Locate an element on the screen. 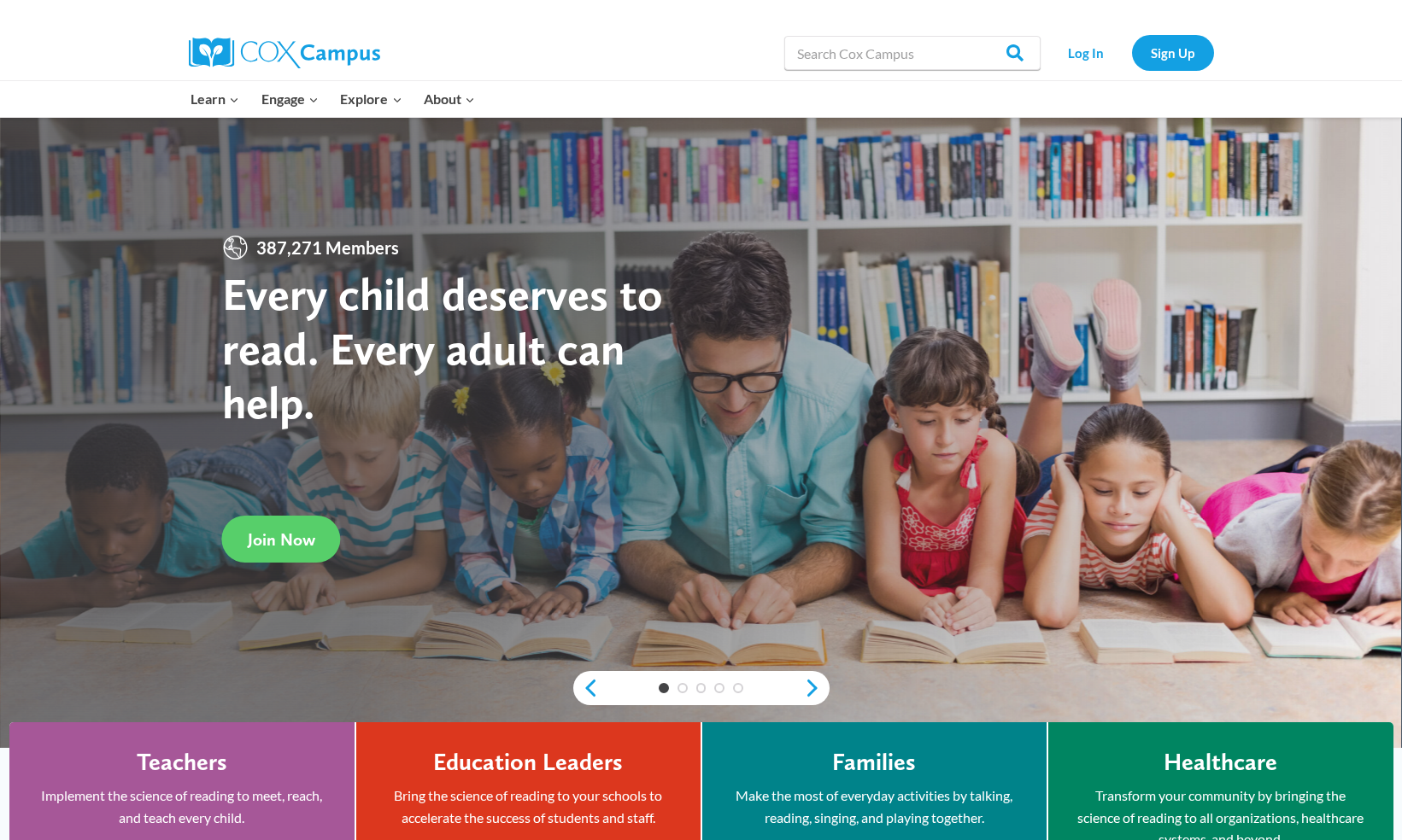 This screenshot has height=840, width=1402. p: Bring the science of reading to your schools to accelerate the success of students and staff. is located at coordinates (528, 806).